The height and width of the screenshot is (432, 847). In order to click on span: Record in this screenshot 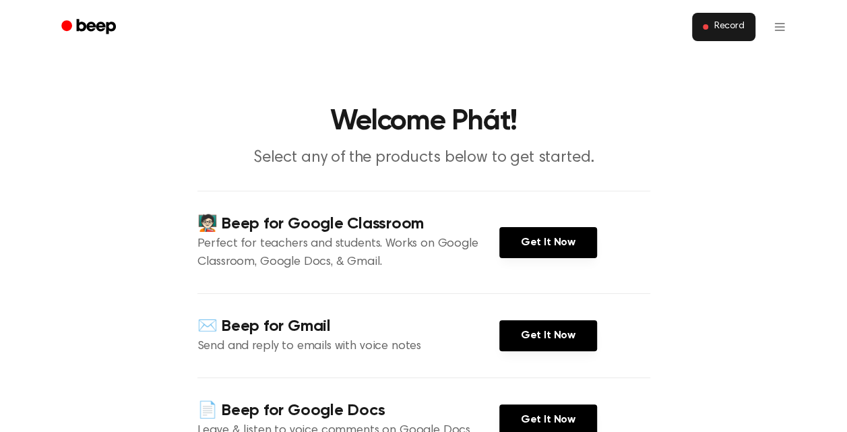, I will do `click(729, 27)`.